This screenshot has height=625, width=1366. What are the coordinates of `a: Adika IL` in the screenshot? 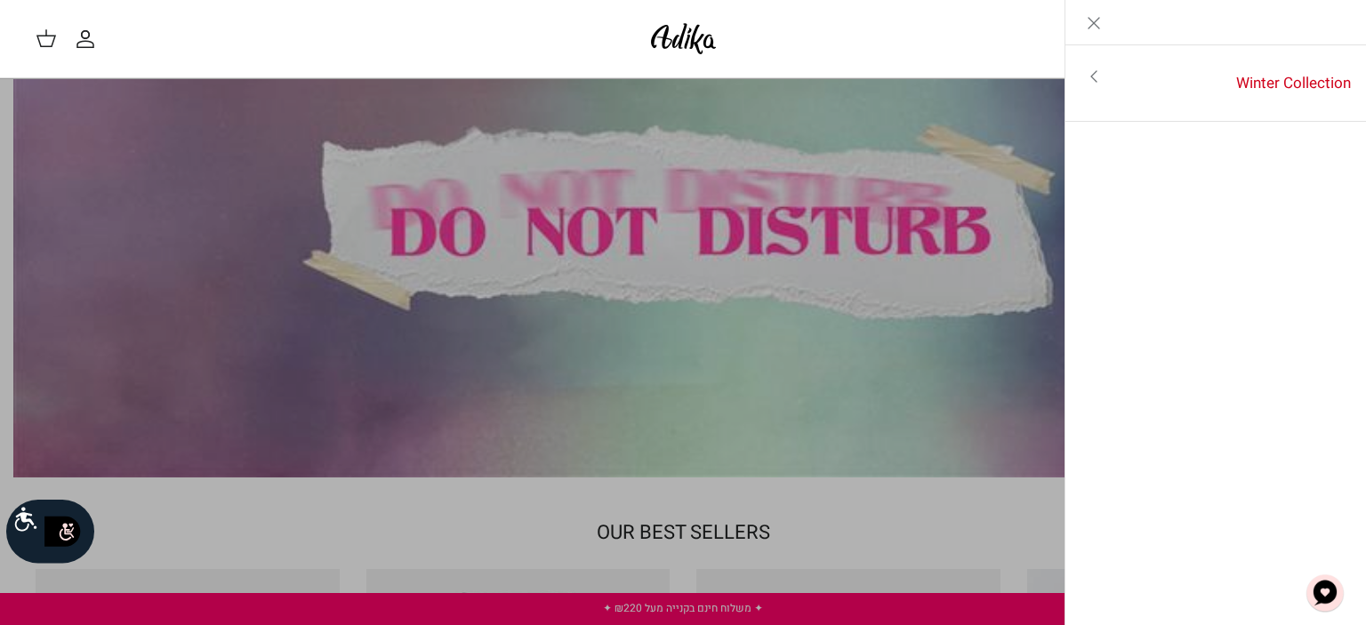 It's located at (683, 38).